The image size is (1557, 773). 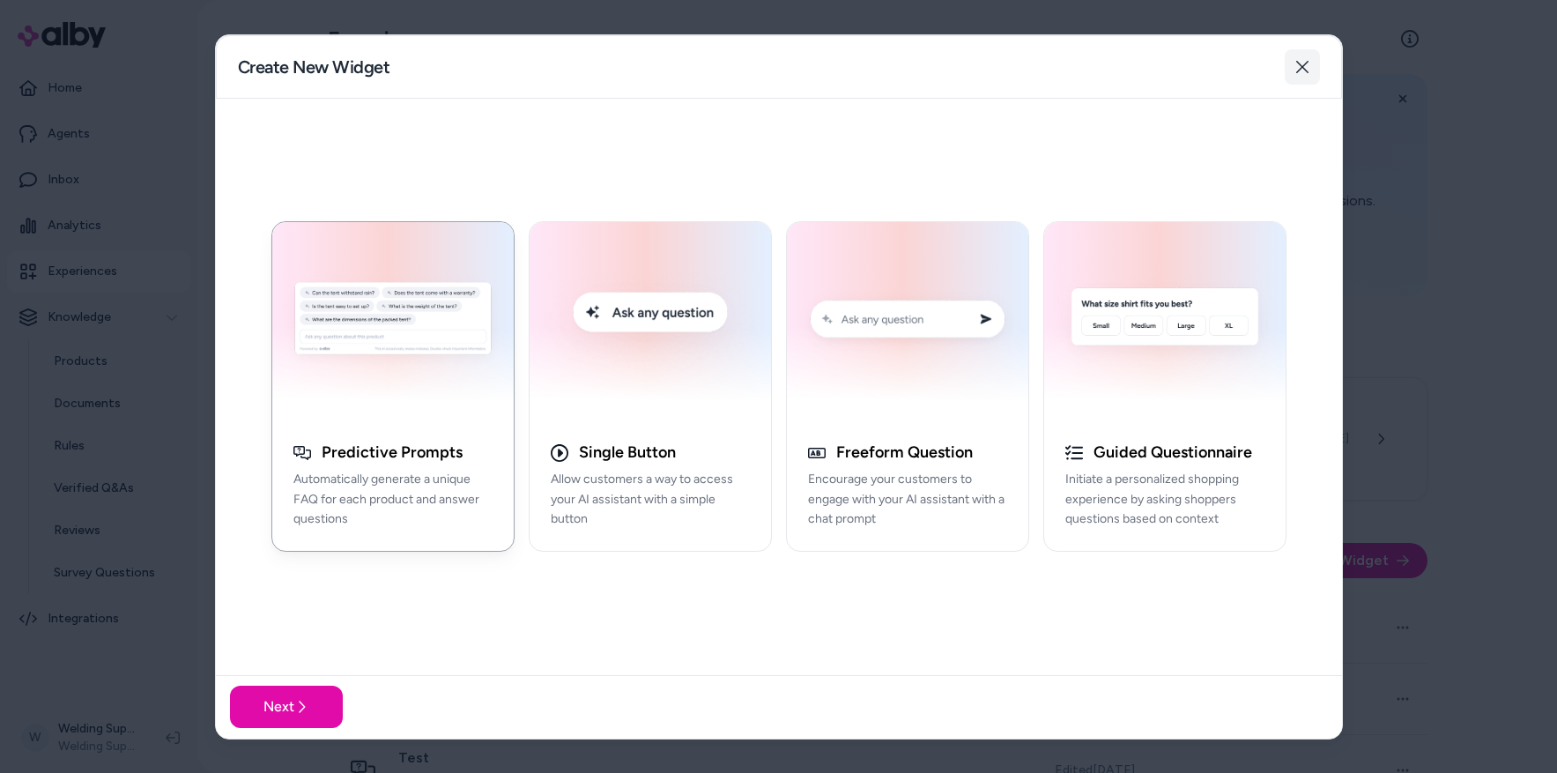 I want to click on p: Allow customers a way to access your AI assistant with a simple button, so click(x=650, y=500).